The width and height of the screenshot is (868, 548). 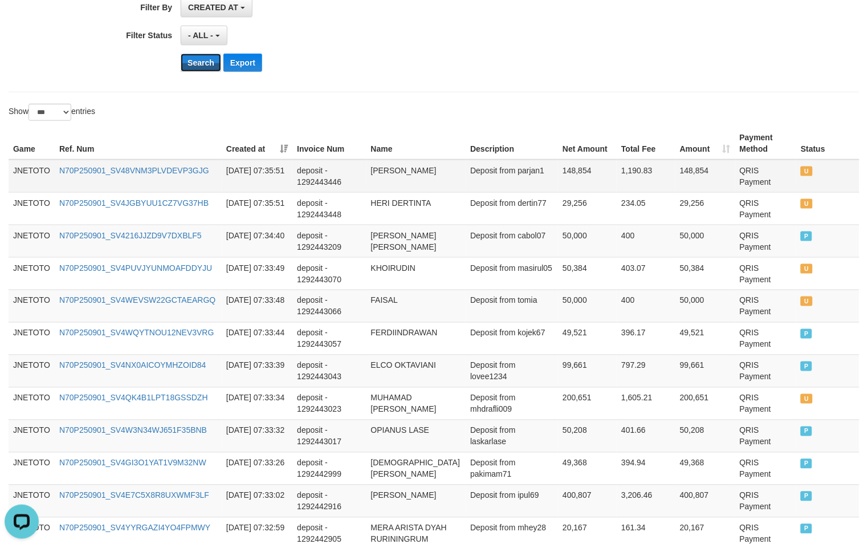 What do you see at coordinates (31, 143) in the screenshot?
I see `th: Game` at bounding box center [31, 143].